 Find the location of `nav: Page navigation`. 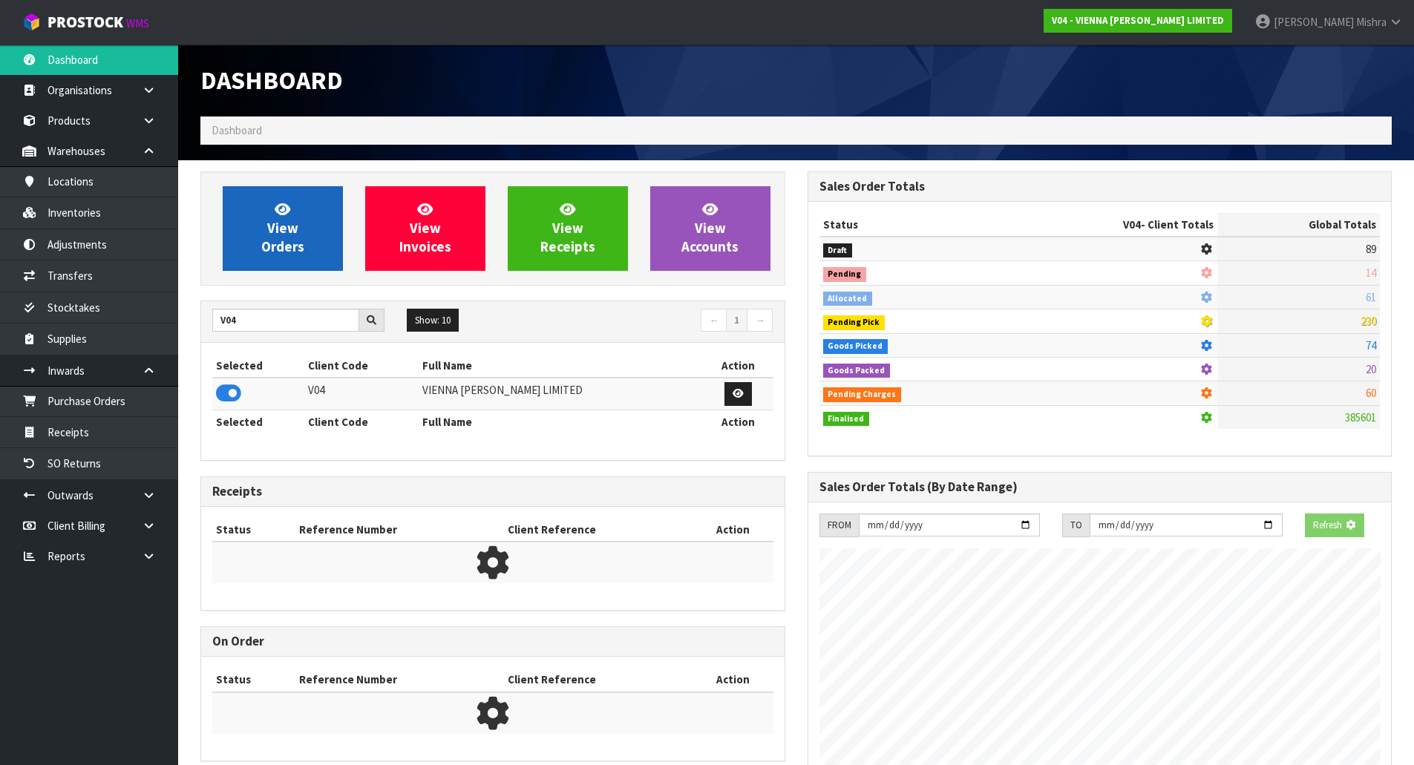

nav: Page navigation is located at coordinates (638, 321).